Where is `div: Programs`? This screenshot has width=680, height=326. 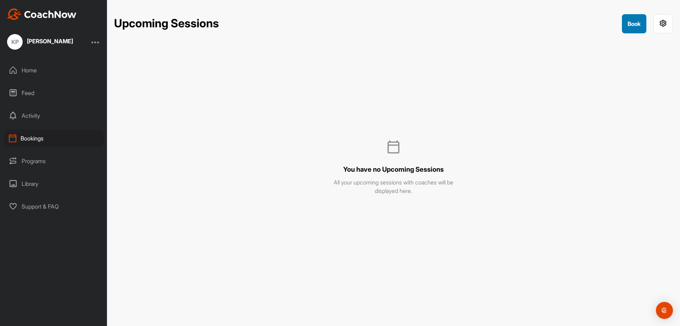
div: Programs is located at coordinates (54, 161).